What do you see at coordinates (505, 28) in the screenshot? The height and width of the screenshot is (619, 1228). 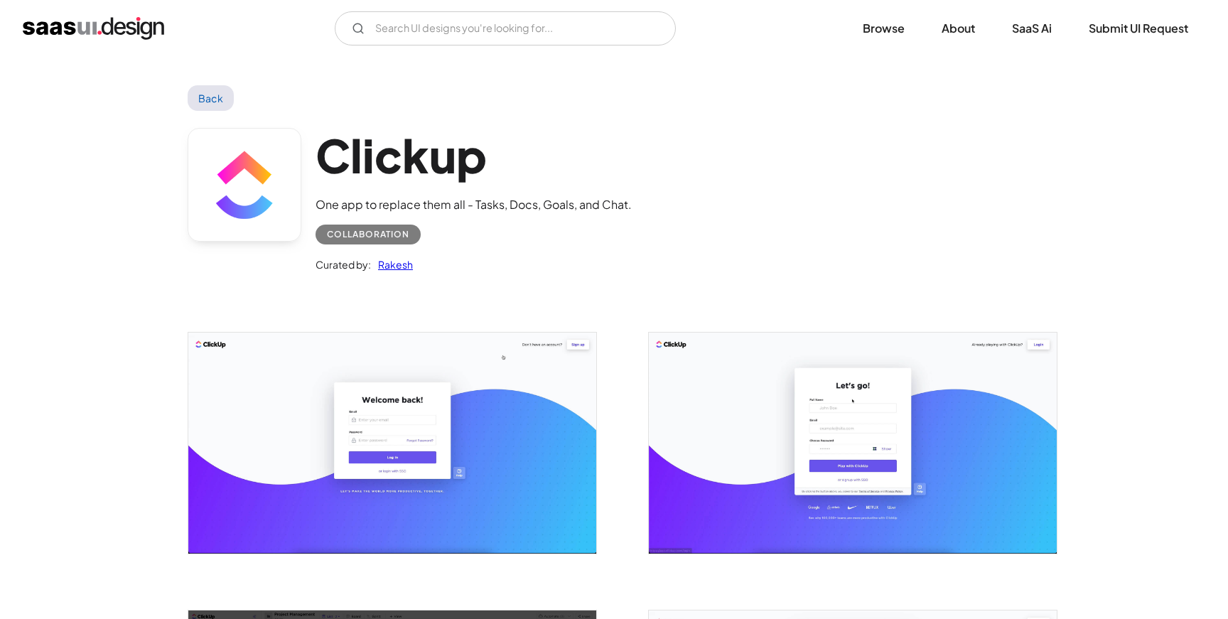 I see `input: Search UI designs you're looking for...` at bounding box center [505, 28].